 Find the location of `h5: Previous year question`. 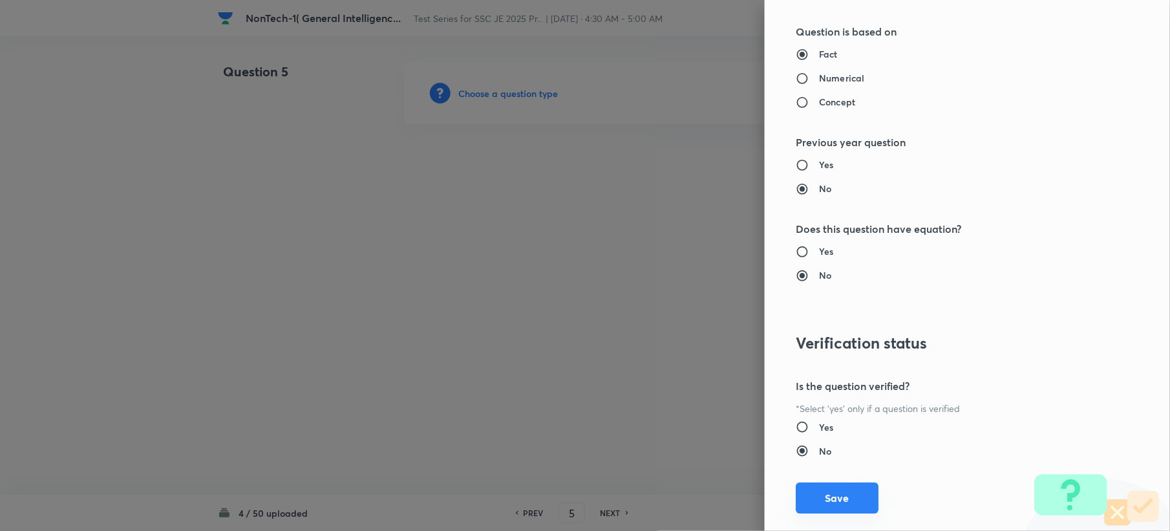

h5: Previous year question is located at coordinates (946, 142).